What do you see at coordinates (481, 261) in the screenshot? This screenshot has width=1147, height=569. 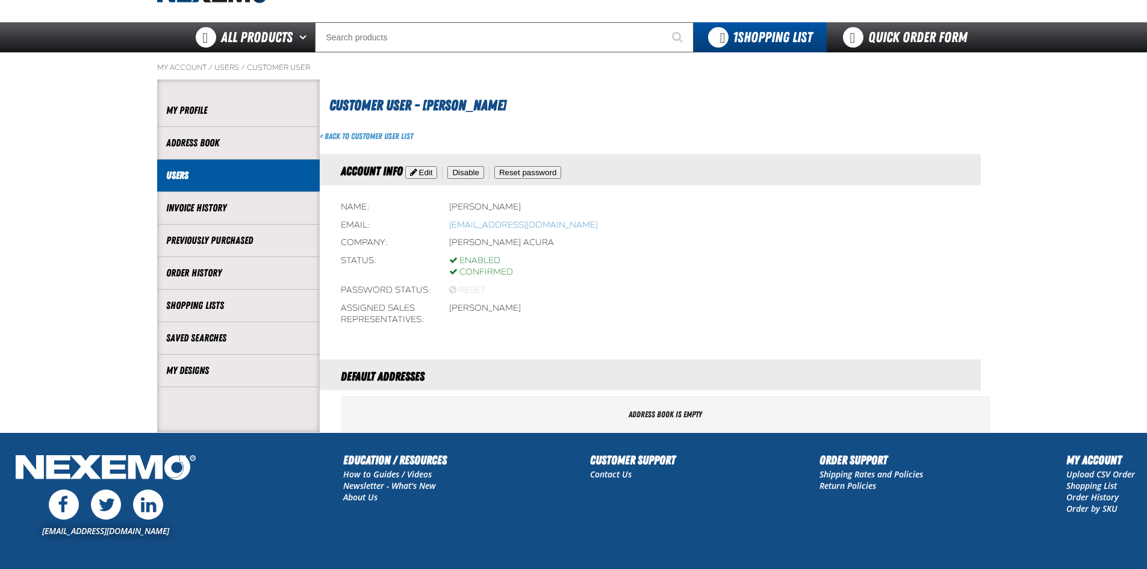 I see `div: Enabled` at bounding box center [481, 261].